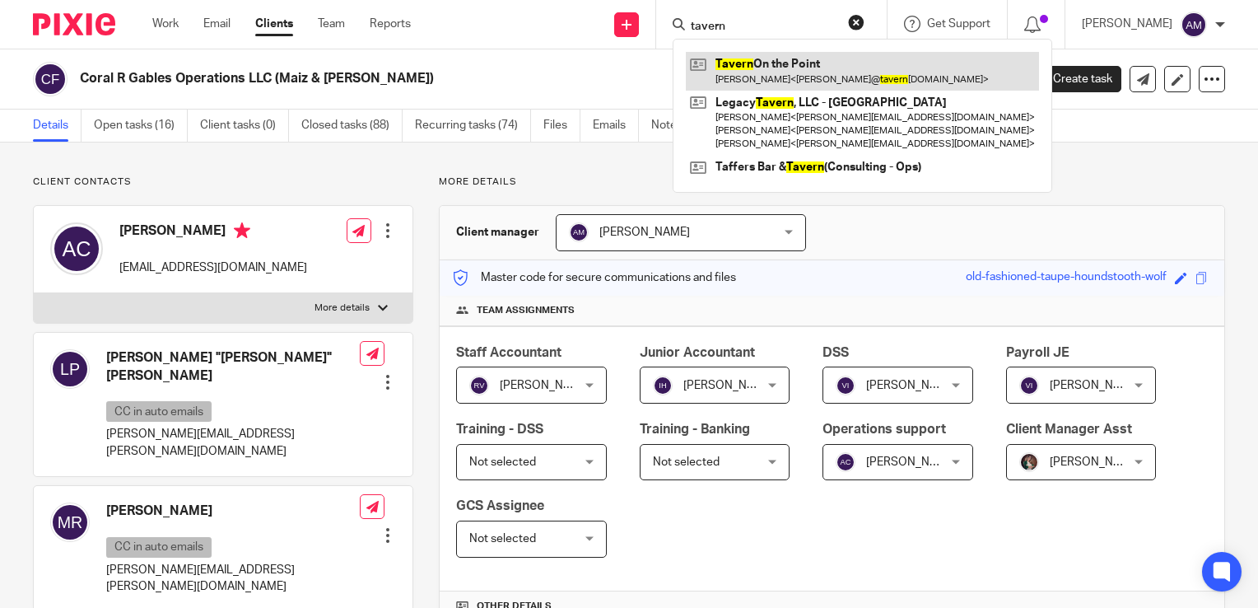 The width and height of the screenshot is (1258, 608). I want to click on a: Team, so click(331, 24).